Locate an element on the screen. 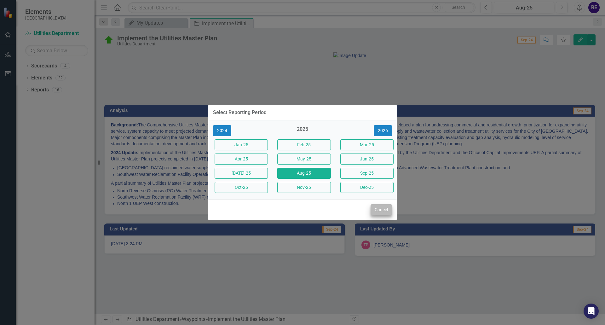  button: Aug-25 is located at coordinates (304, 173).